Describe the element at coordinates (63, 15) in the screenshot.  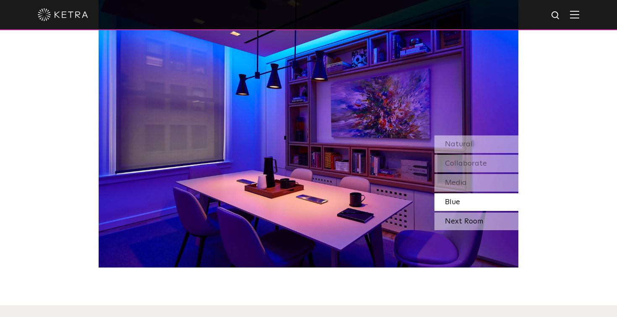
I see `img: ketra-logo-2019-white` at that location.